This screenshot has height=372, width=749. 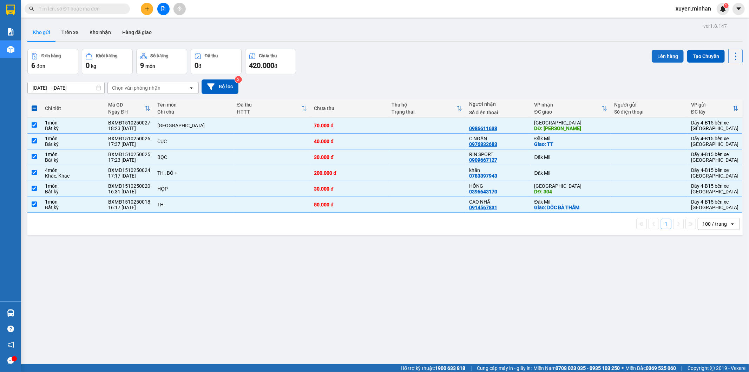 I want to click on img: logo.jpg, so click(x=16, y=16).